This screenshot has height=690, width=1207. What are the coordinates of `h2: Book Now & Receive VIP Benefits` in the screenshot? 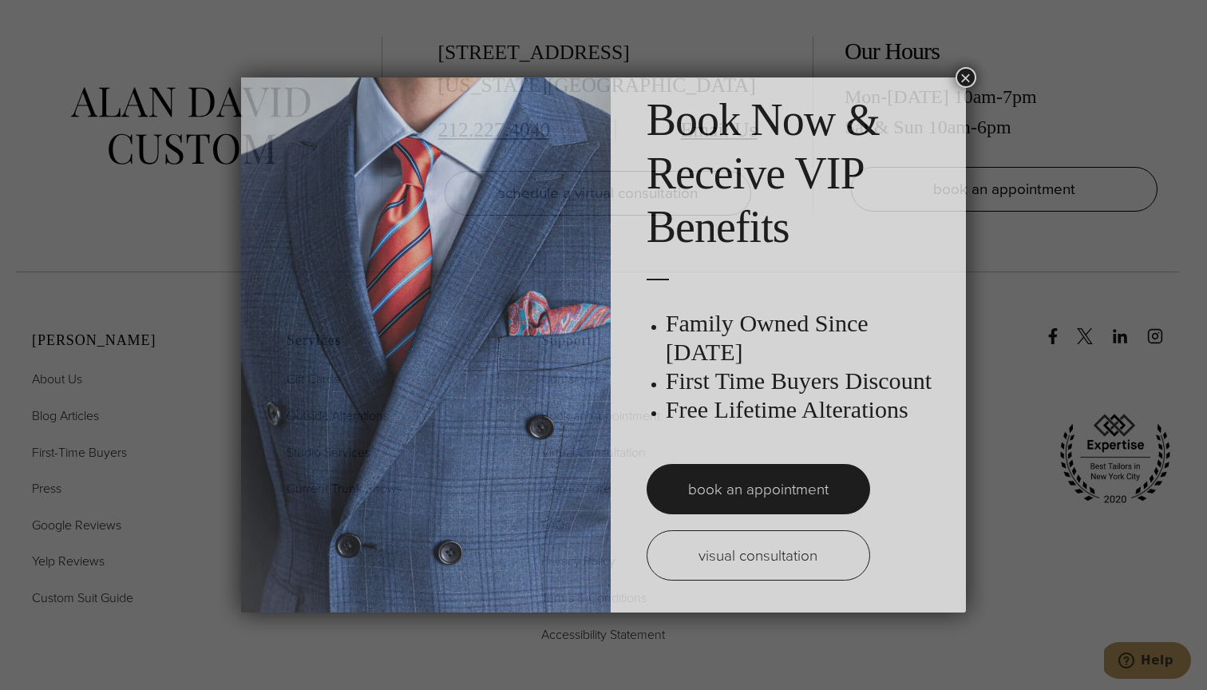 It's located at (798, 174).